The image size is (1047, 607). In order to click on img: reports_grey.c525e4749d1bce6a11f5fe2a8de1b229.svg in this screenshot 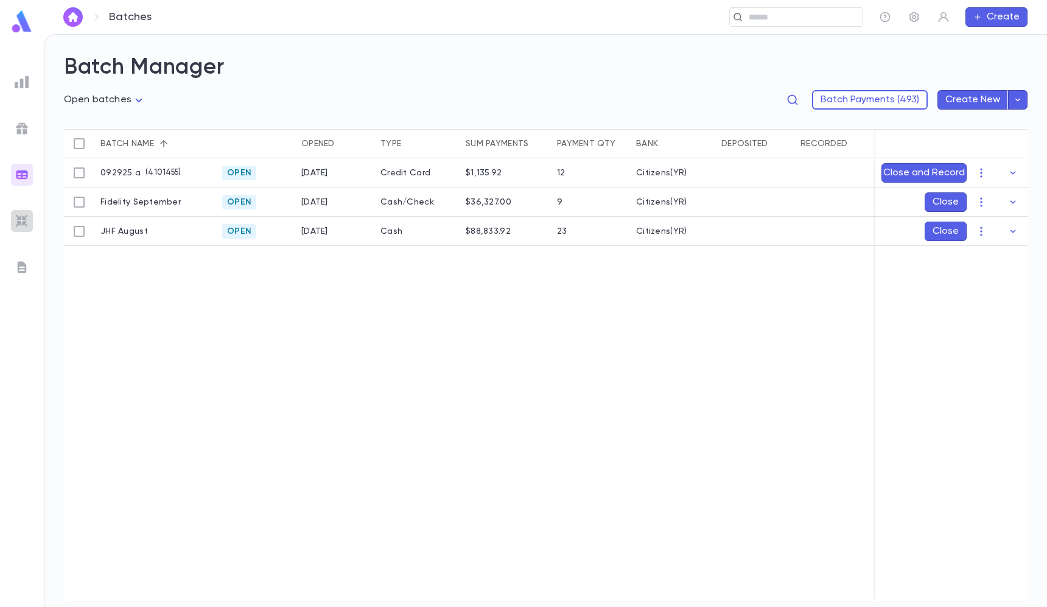, I will do `click(22, 82)`.